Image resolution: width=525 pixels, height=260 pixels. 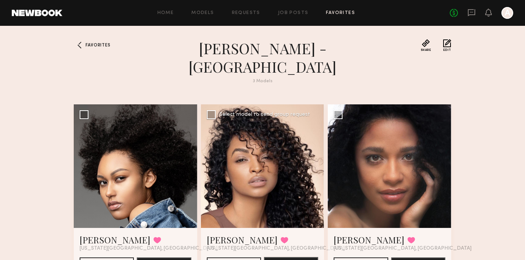 What do you see at coordinates (166, 13) in the screenshot?
I see `a: Home` at bounding box center [166, 13].